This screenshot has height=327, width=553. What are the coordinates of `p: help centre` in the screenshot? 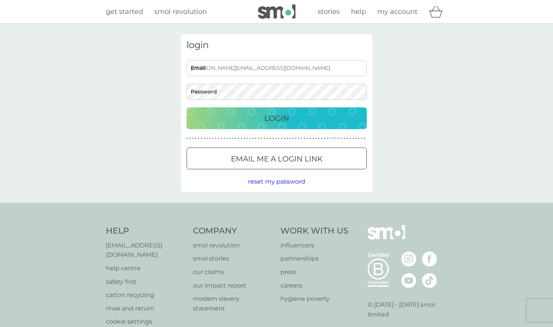 It's located at (146, 268).